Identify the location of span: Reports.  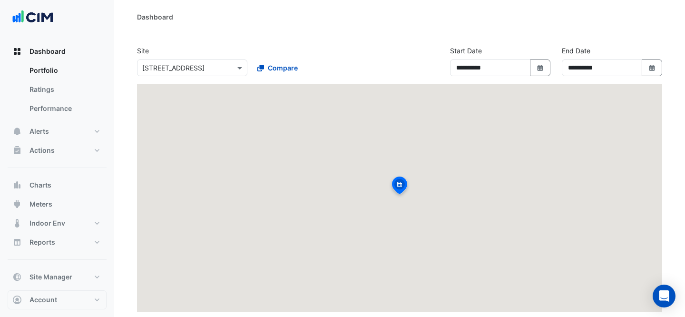
(42, 242).